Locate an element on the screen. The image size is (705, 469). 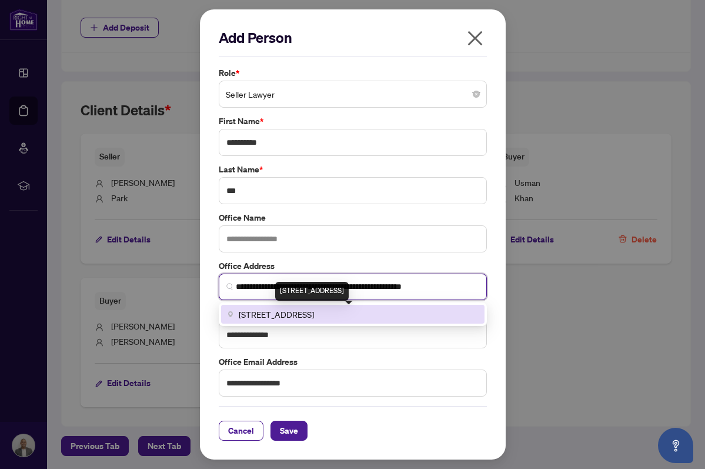
button: Save is located at coordinates (289, 430).